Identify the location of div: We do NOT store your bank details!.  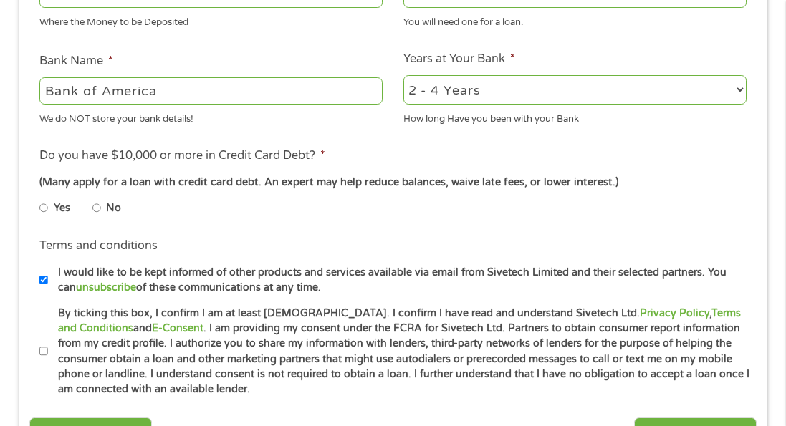
(211, 117).